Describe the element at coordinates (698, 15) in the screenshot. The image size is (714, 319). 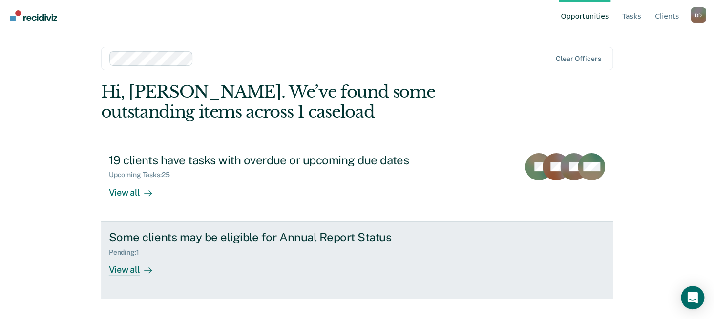
I see `div: D D` at that location.